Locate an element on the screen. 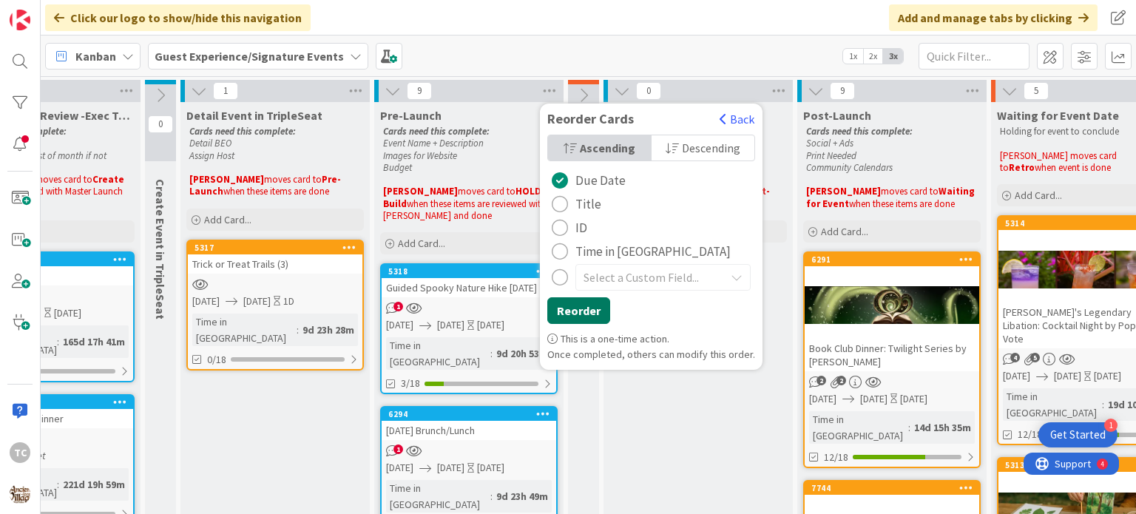 The image size is (1136, 514). span: Title is located at coordinates (588, 204).